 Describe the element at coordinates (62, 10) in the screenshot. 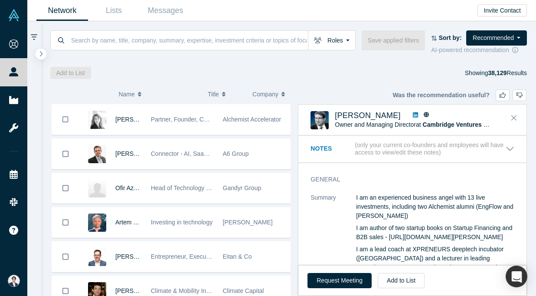

I see `a: Network` at that location.